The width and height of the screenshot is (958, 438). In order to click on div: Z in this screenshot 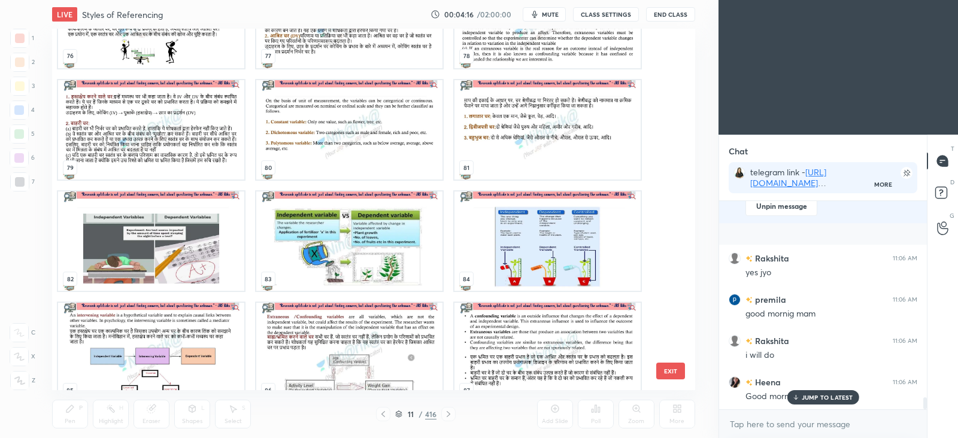, I will do `click(23, 381)`.